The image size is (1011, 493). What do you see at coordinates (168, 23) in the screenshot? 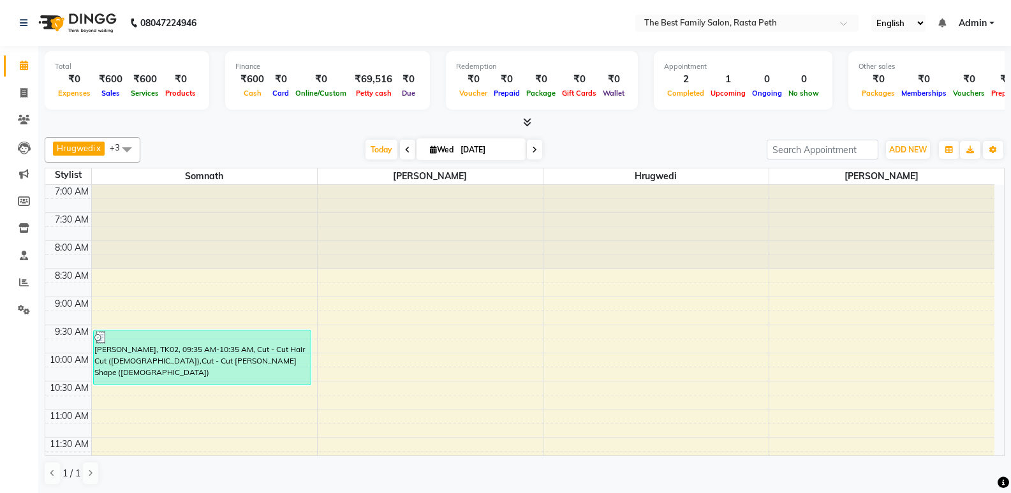
I see `b: 08047224946` at bounding box center [168, 23].